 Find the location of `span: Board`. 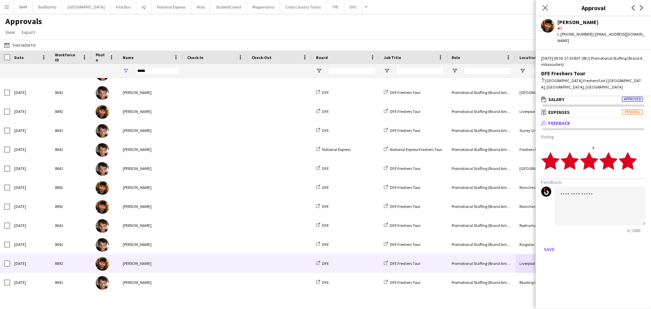

span: Board is located at coordinates (322, 57).